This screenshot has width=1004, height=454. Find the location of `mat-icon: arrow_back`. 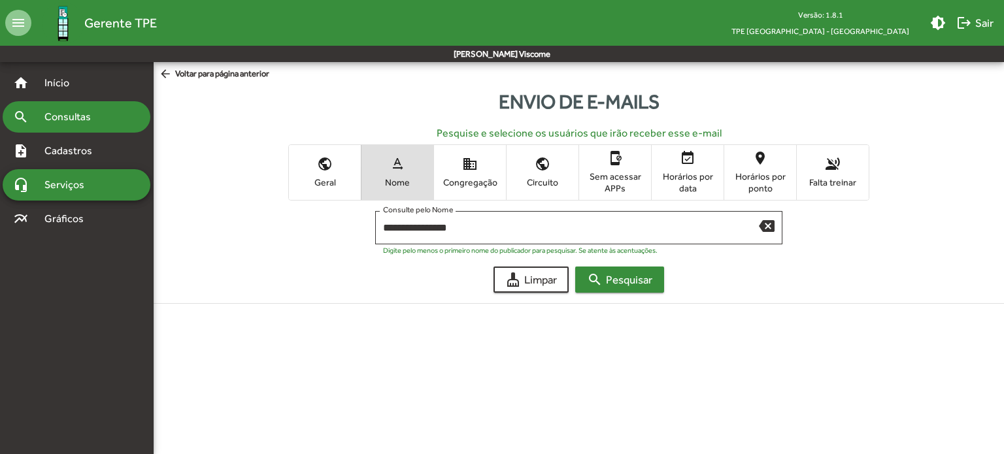

mat-icon: arrow_back is located at coordinates (167, 75).